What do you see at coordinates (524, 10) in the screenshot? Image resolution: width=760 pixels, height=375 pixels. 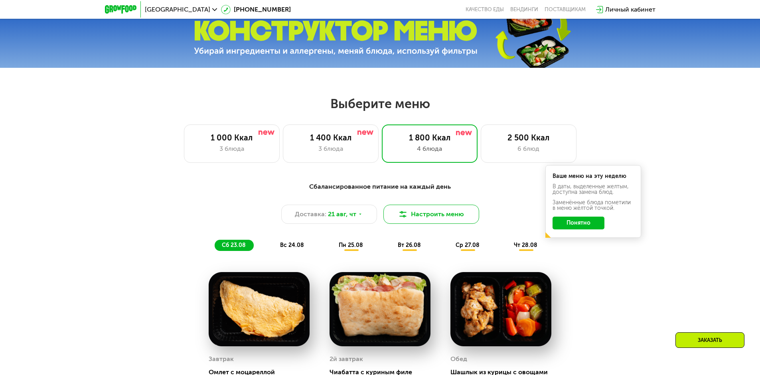 I see `a: Вендинги` at bounding box center [524, 10].